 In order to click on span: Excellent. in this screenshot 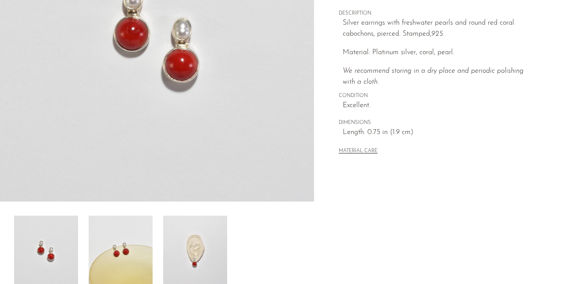, I will do `click(440, 106)`.